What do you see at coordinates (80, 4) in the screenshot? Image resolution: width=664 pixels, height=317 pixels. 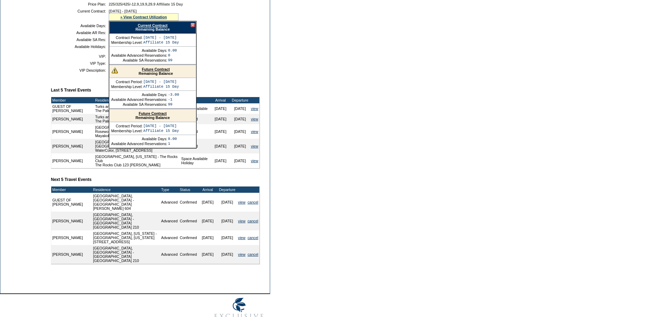 I see `td: Price Plan:` at bounding box center [80, 4].